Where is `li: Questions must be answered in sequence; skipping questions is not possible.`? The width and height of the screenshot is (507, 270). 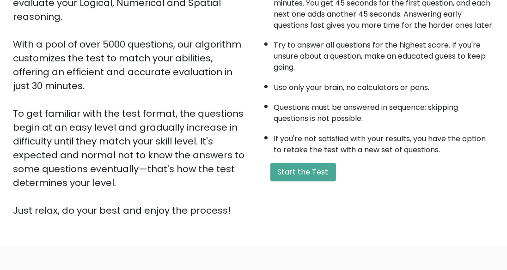
li: Questions must be answered in sequence; skipping questions is not possible. is located at coordinates (384, 111).